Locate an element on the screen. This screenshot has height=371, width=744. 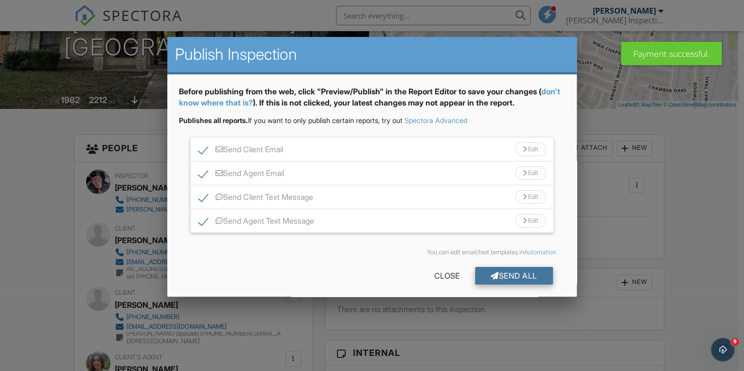
strong: Publishes all reports. is located at coordinates (214, 120).